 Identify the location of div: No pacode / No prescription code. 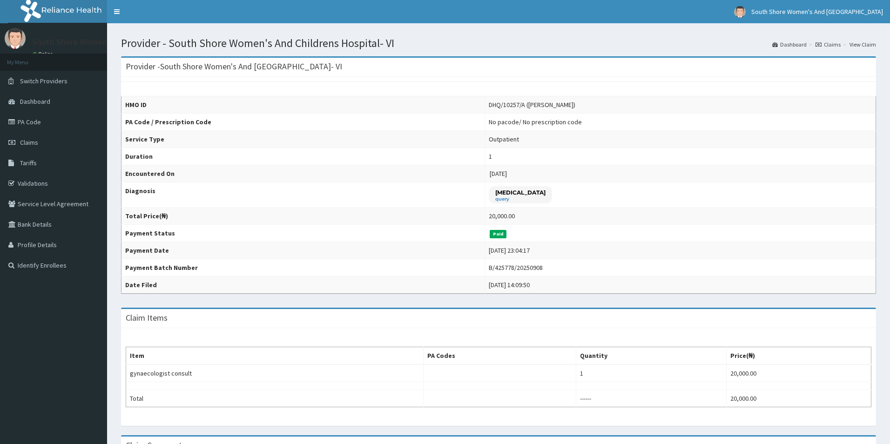
(536, 122).